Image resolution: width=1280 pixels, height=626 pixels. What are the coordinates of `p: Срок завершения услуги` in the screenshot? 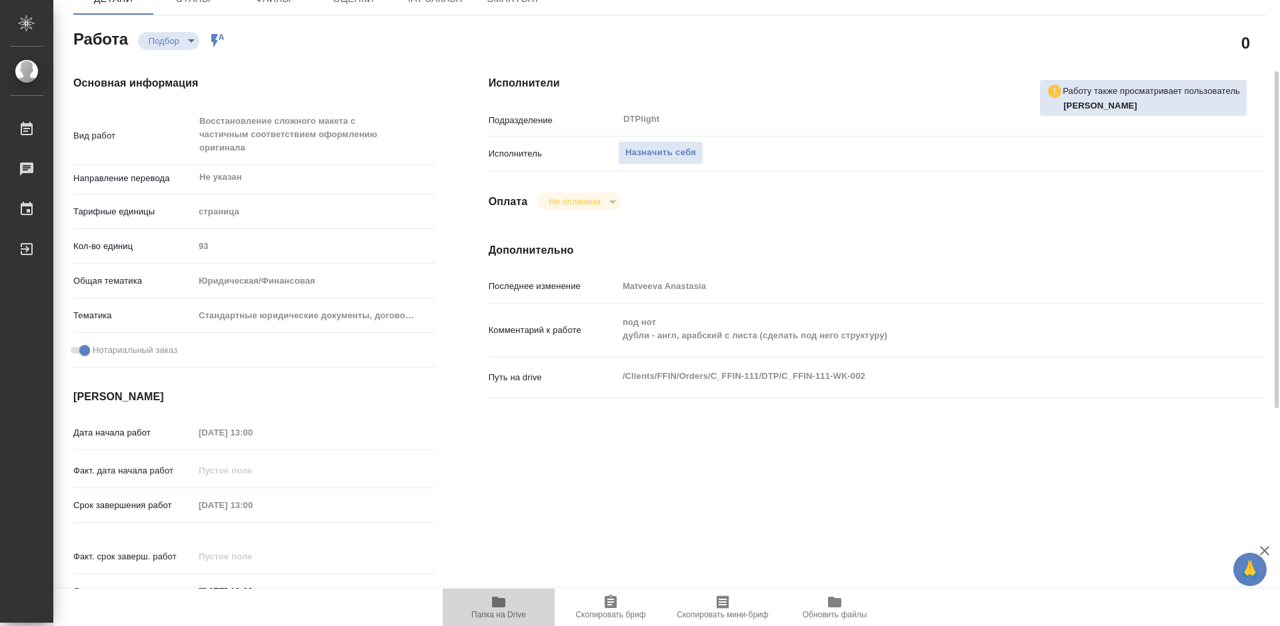 It's located at (133, 592).